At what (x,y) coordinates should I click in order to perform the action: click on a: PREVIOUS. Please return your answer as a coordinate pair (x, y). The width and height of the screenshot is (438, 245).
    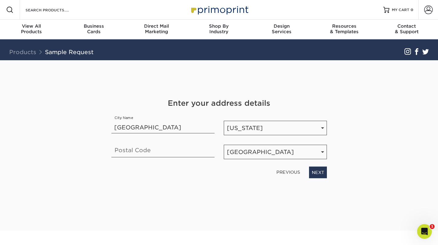
    Looking at the image, I should click on (288, 172).